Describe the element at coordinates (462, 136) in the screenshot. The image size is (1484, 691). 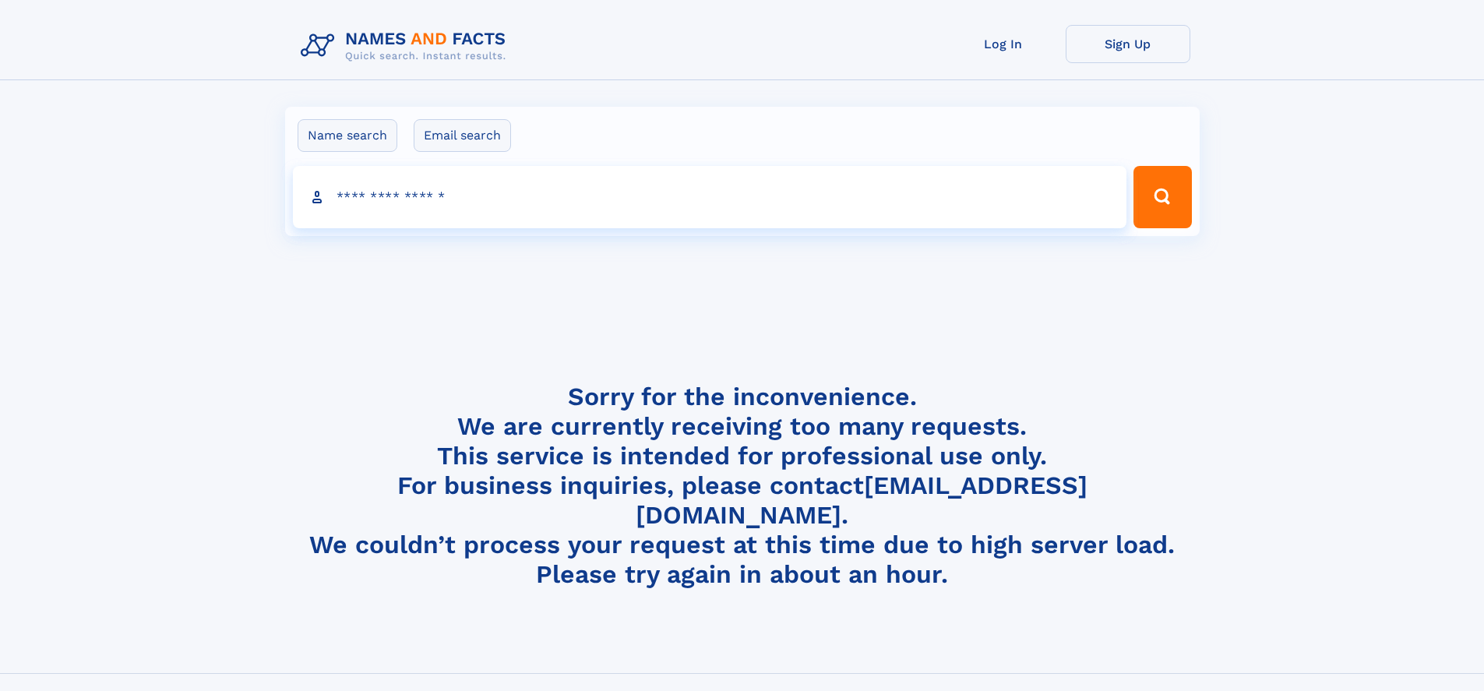
I see `label: Email search` at that location.